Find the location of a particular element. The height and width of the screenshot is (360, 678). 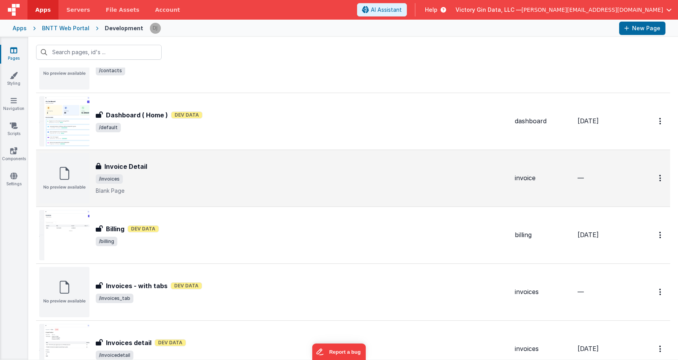

span: /invoices_tab is located at coordinates (115, 298).